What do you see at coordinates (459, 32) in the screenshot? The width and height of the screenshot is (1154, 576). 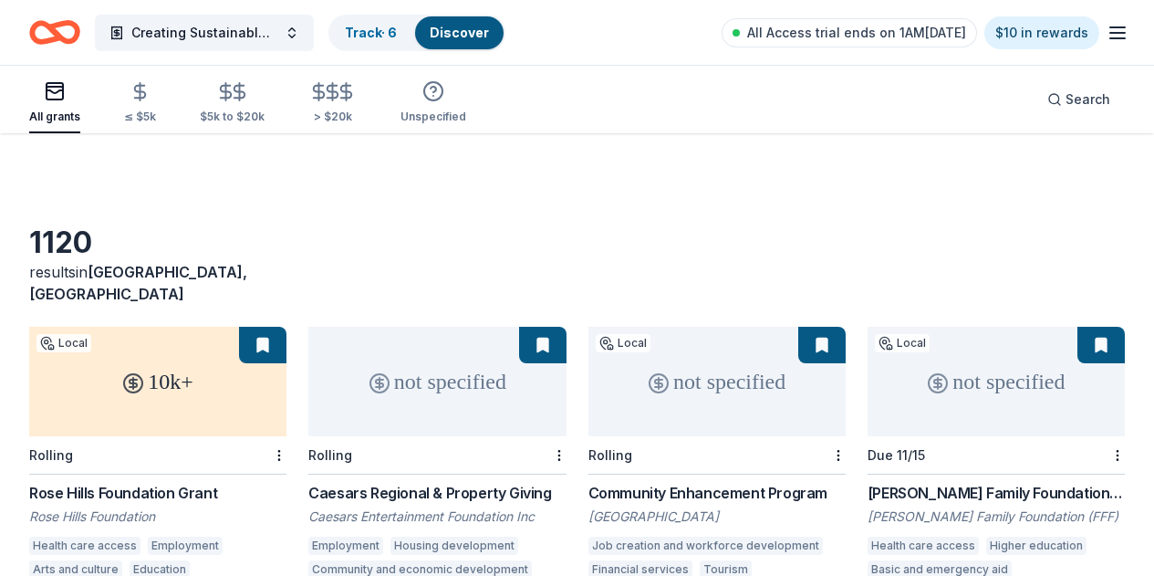 I see `a: Discover` at bounding box center [459, 32].